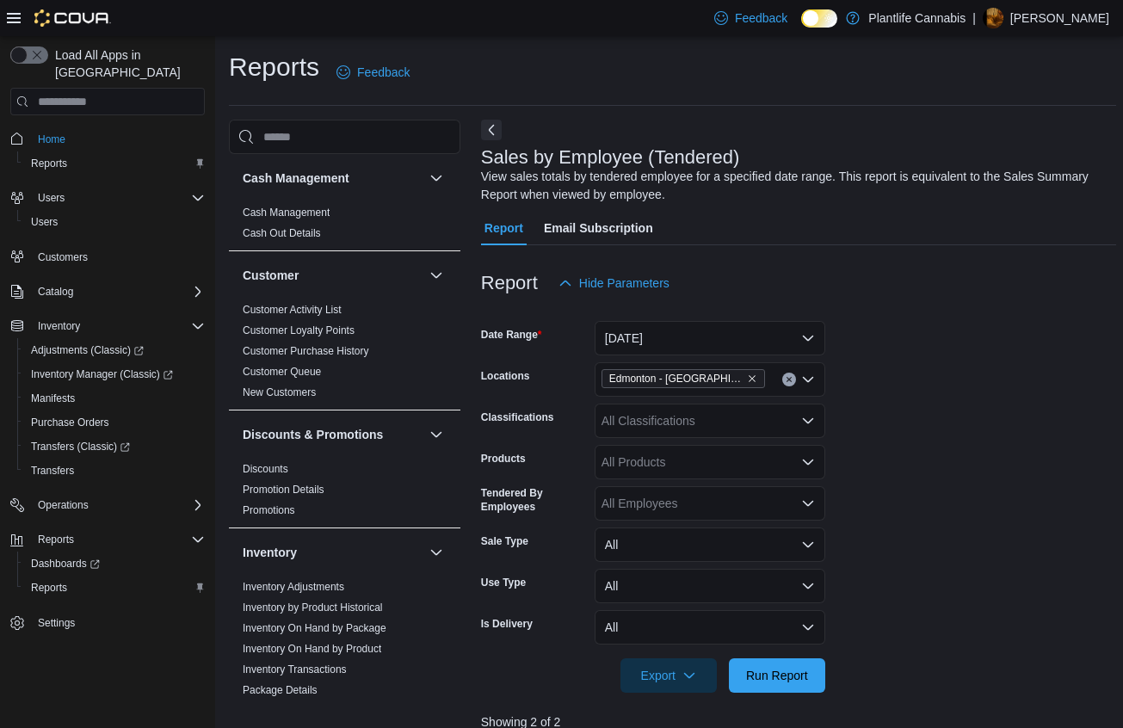 The image size is (1123, 728). I want to click on button: Users, so click(108, 198).